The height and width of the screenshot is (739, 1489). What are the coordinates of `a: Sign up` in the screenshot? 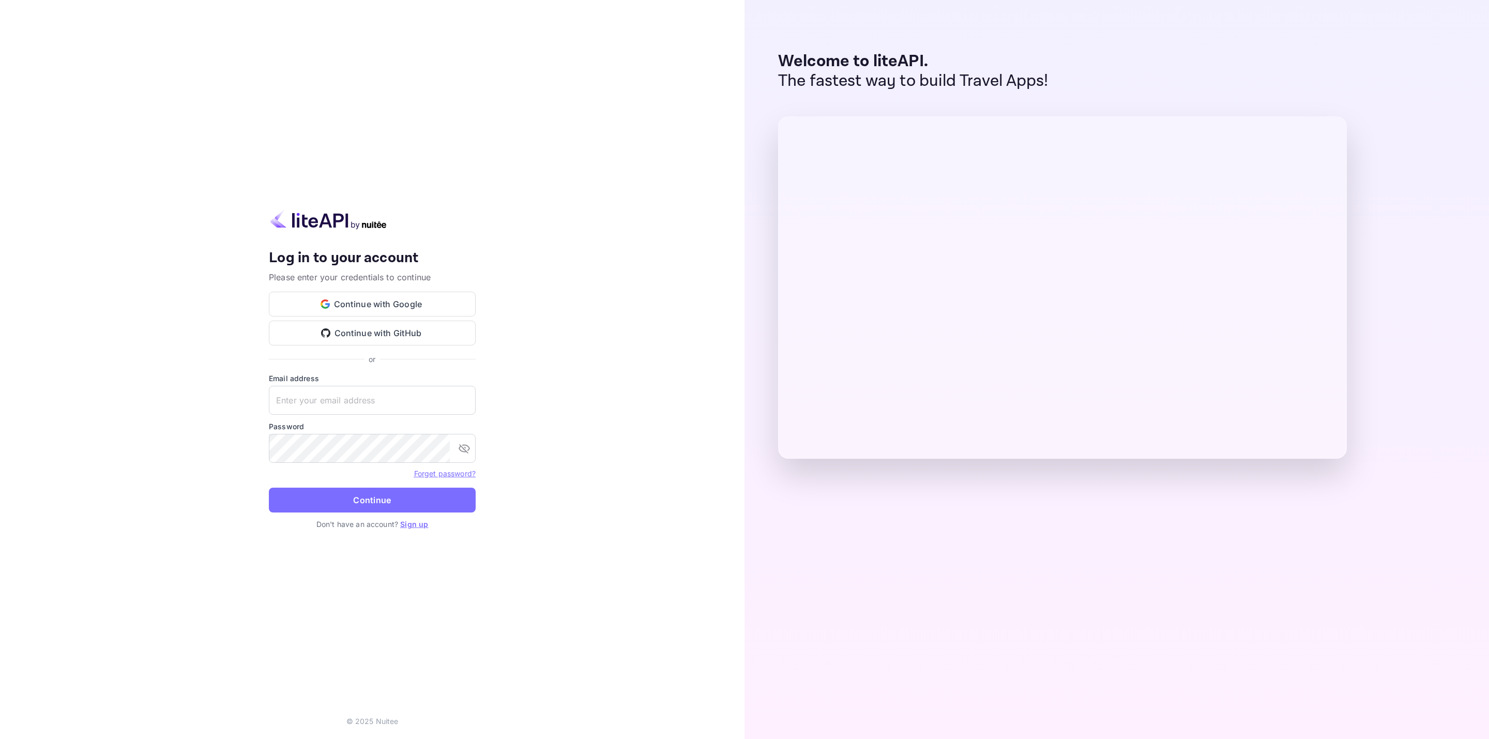 It's located at (414, 524).